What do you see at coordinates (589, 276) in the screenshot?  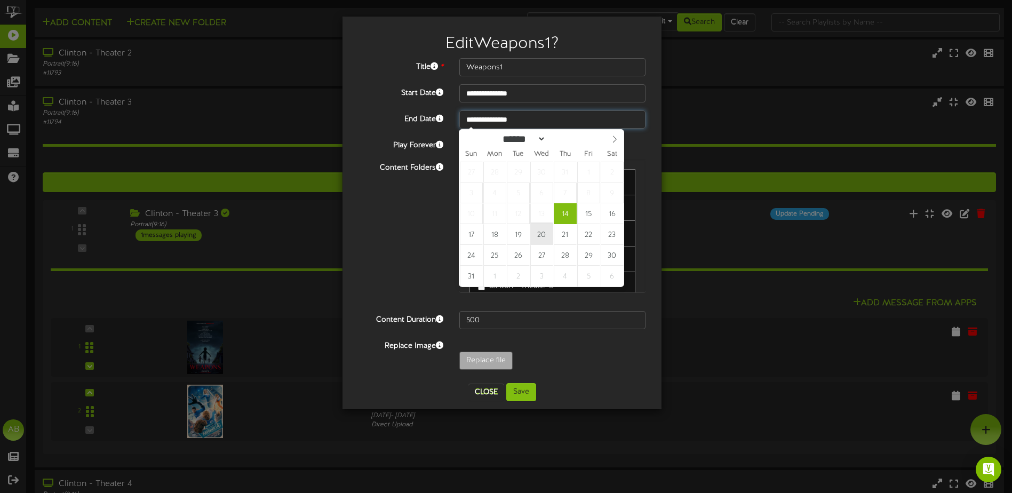 I see `span: September 5, 2025` at bounding box center [589, 276].